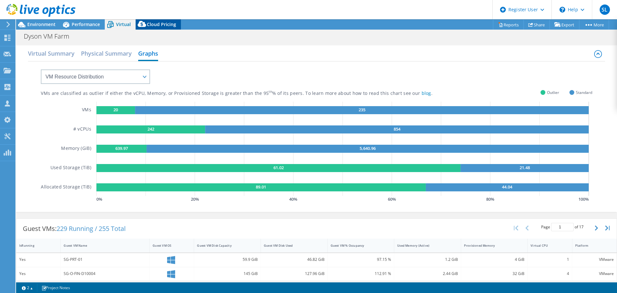  I want to click on h5: Memory (GiB), so click(76, 149).